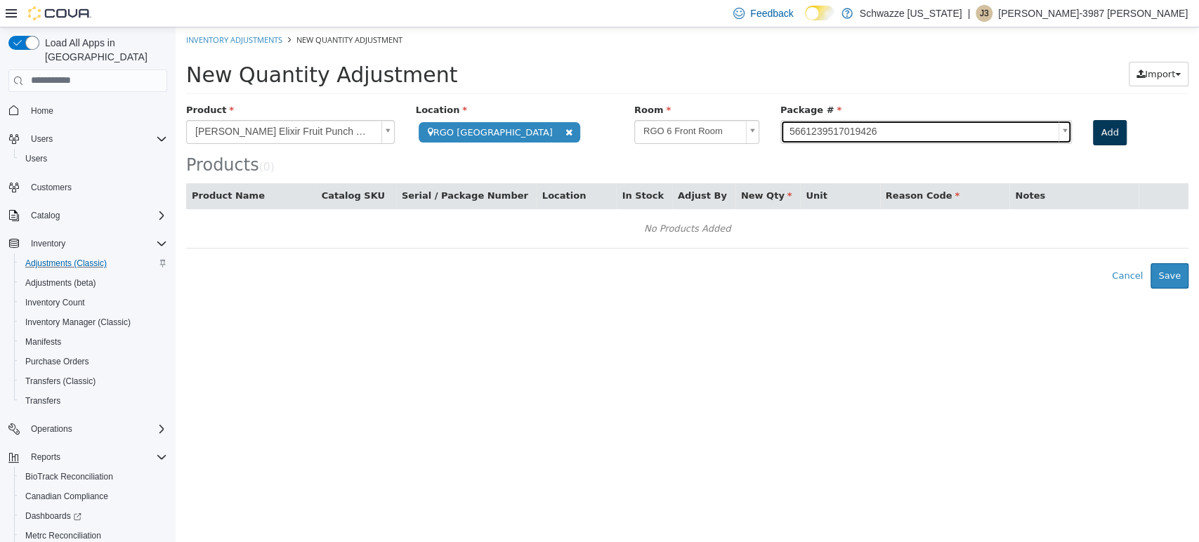 The height and width of the screenshot is (542, 1199). Describe the element at coordinates (751, 105) in the screenshot. I see `a: 5661239517019426` at that location.